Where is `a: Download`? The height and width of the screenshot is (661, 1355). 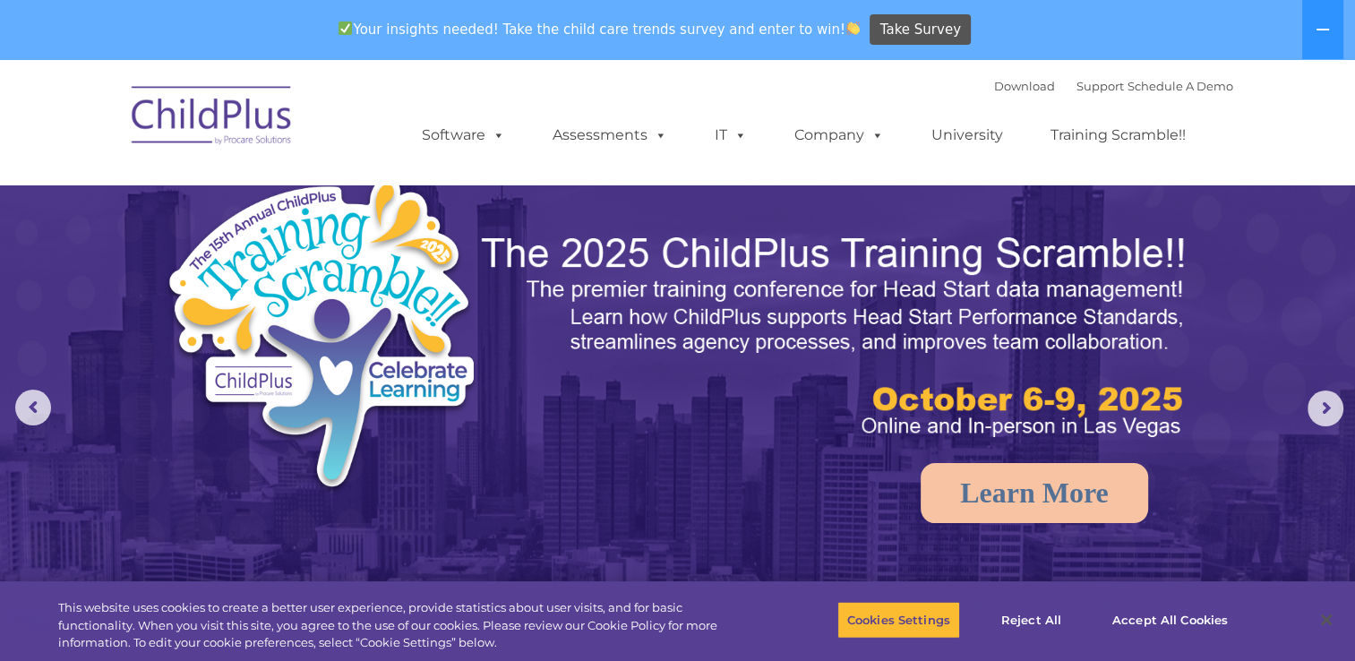 a: Download is located at coordinates (1024, 86).